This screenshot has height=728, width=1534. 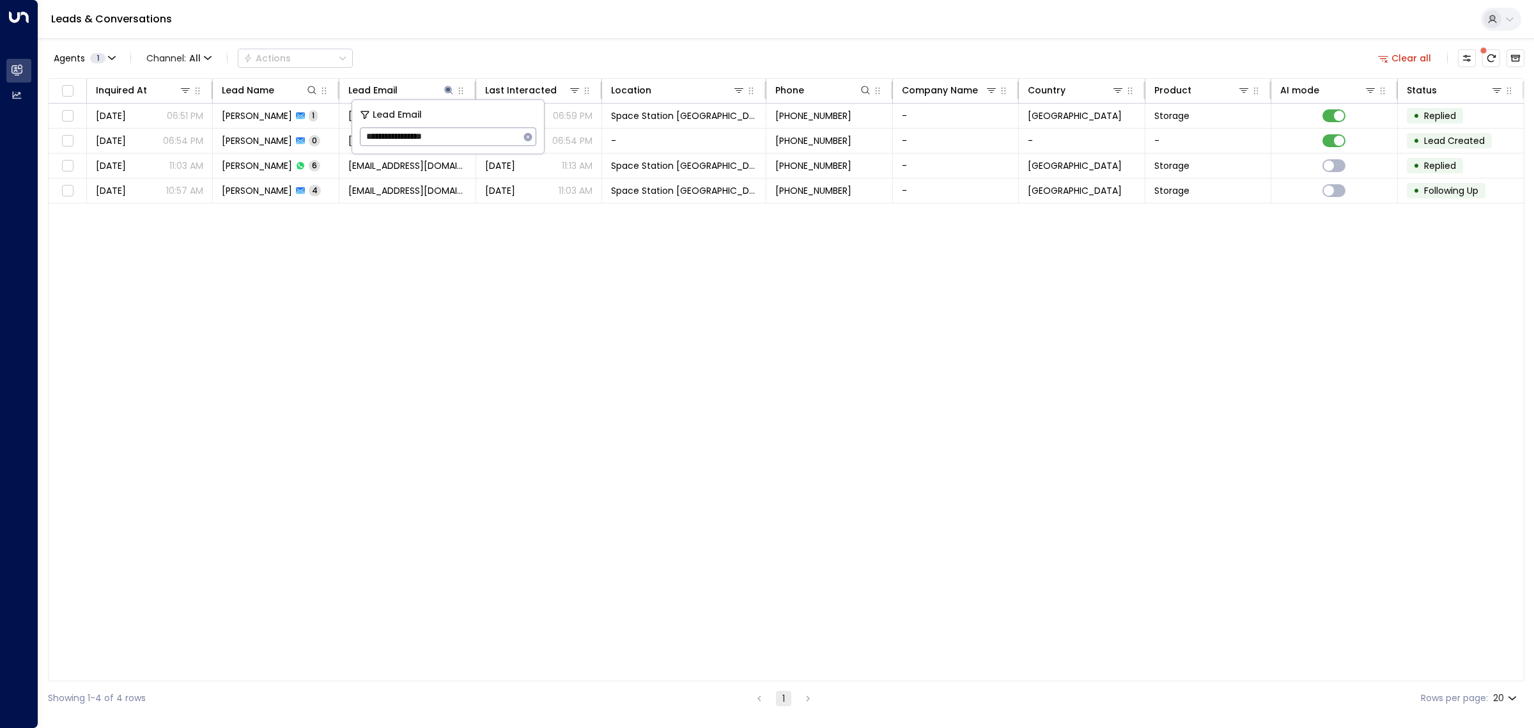 What do you see at coordinates (69, 58) in the screenshot?
I see `span: Agents` at bounding box center [69, 58].